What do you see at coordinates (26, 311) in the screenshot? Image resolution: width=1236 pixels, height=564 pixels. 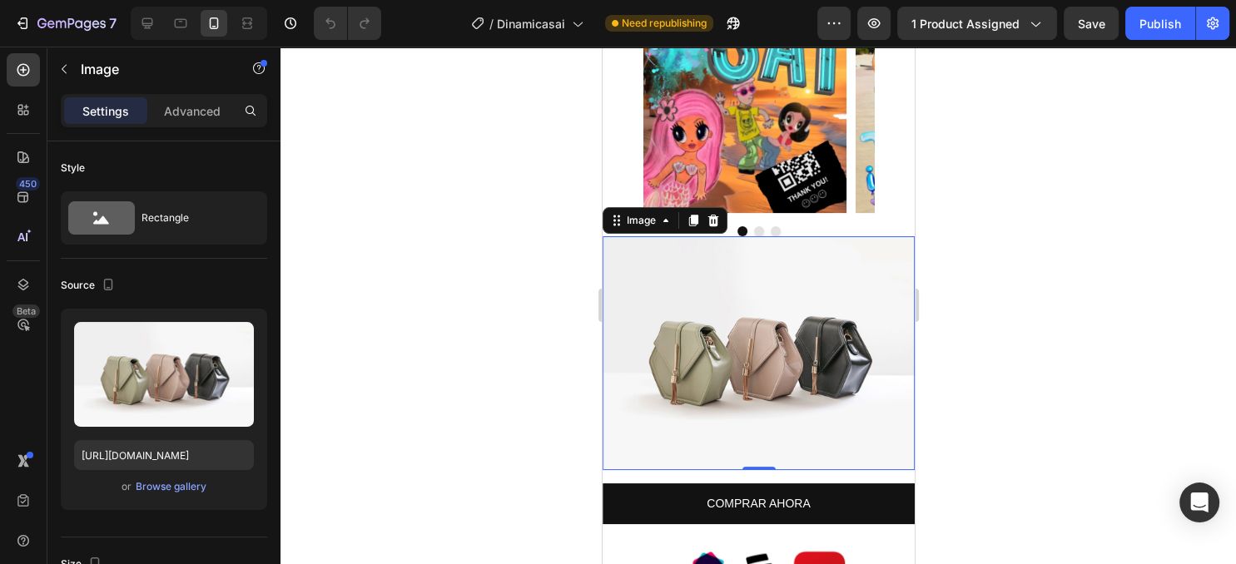 I see `div: Beta` at bounding box center [26, 311].